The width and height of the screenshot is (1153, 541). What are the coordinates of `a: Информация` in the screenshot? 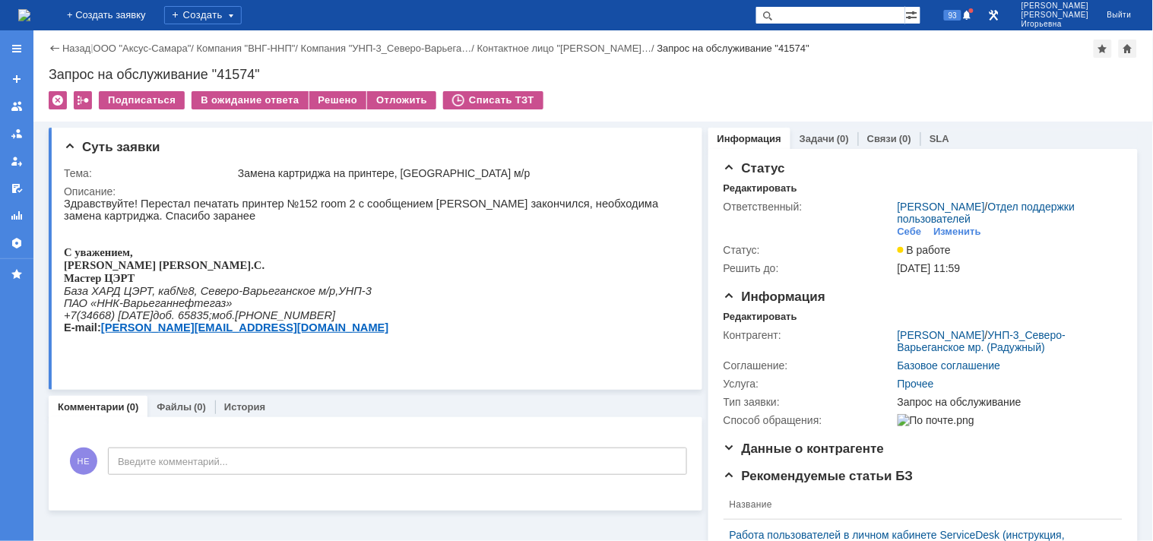 It's located at (749, 138).